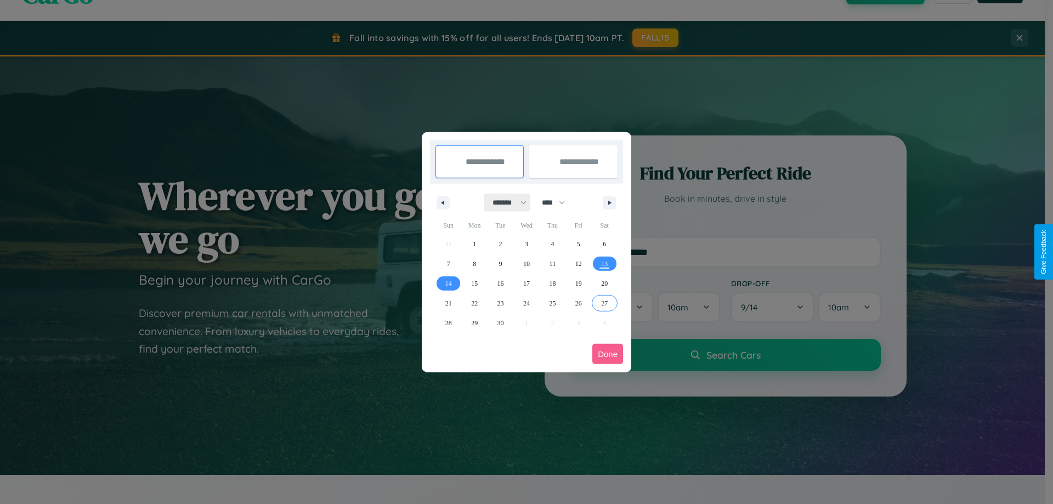 This screenshot has width=1053, height=504. What do you see at coordinates (448, 284) in the screenshot?
I see `button: 14` at bounding box center [448, 284].